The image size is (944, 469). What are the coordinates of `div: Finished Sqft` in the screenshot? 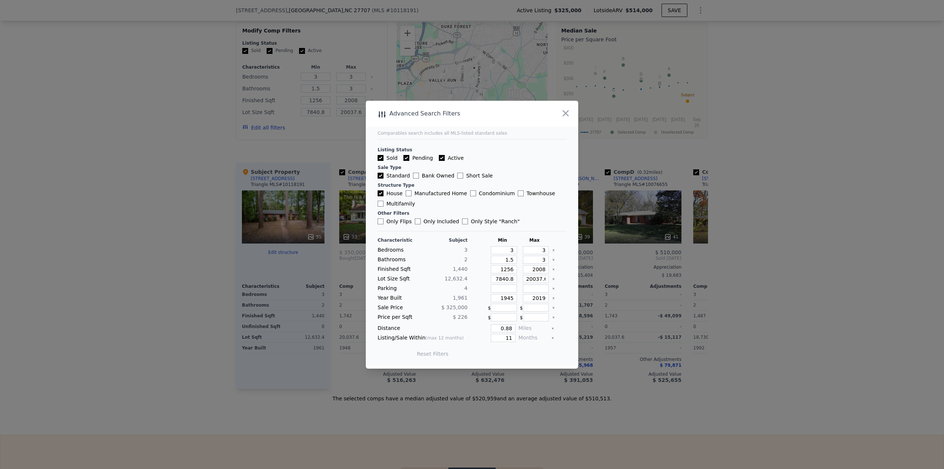 It's located at (400, 269).